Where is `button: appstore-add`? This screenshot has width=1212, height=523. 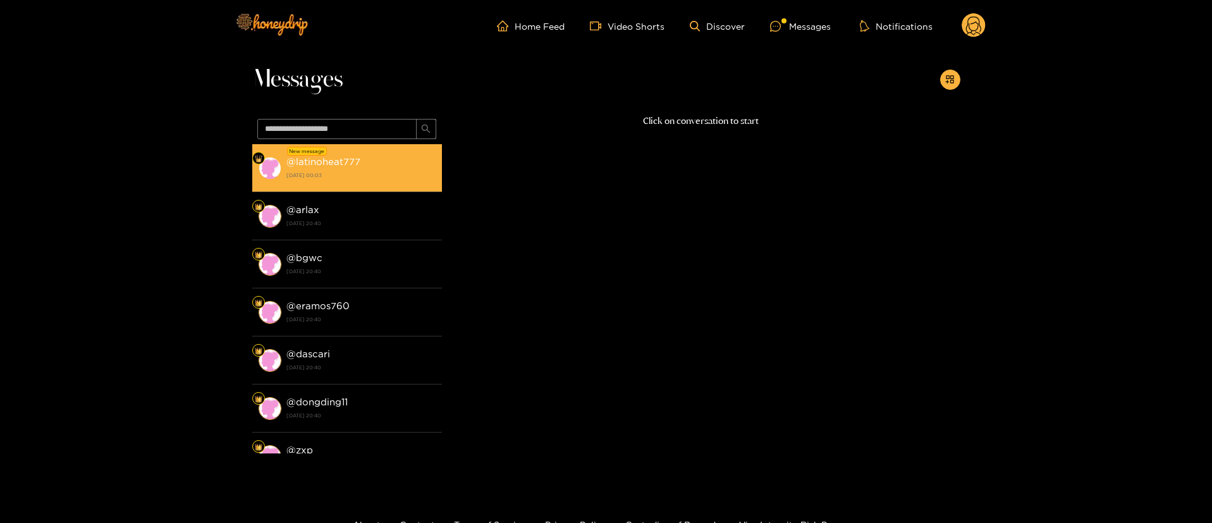
button: appstore-add is located at coordinates (950, 80).